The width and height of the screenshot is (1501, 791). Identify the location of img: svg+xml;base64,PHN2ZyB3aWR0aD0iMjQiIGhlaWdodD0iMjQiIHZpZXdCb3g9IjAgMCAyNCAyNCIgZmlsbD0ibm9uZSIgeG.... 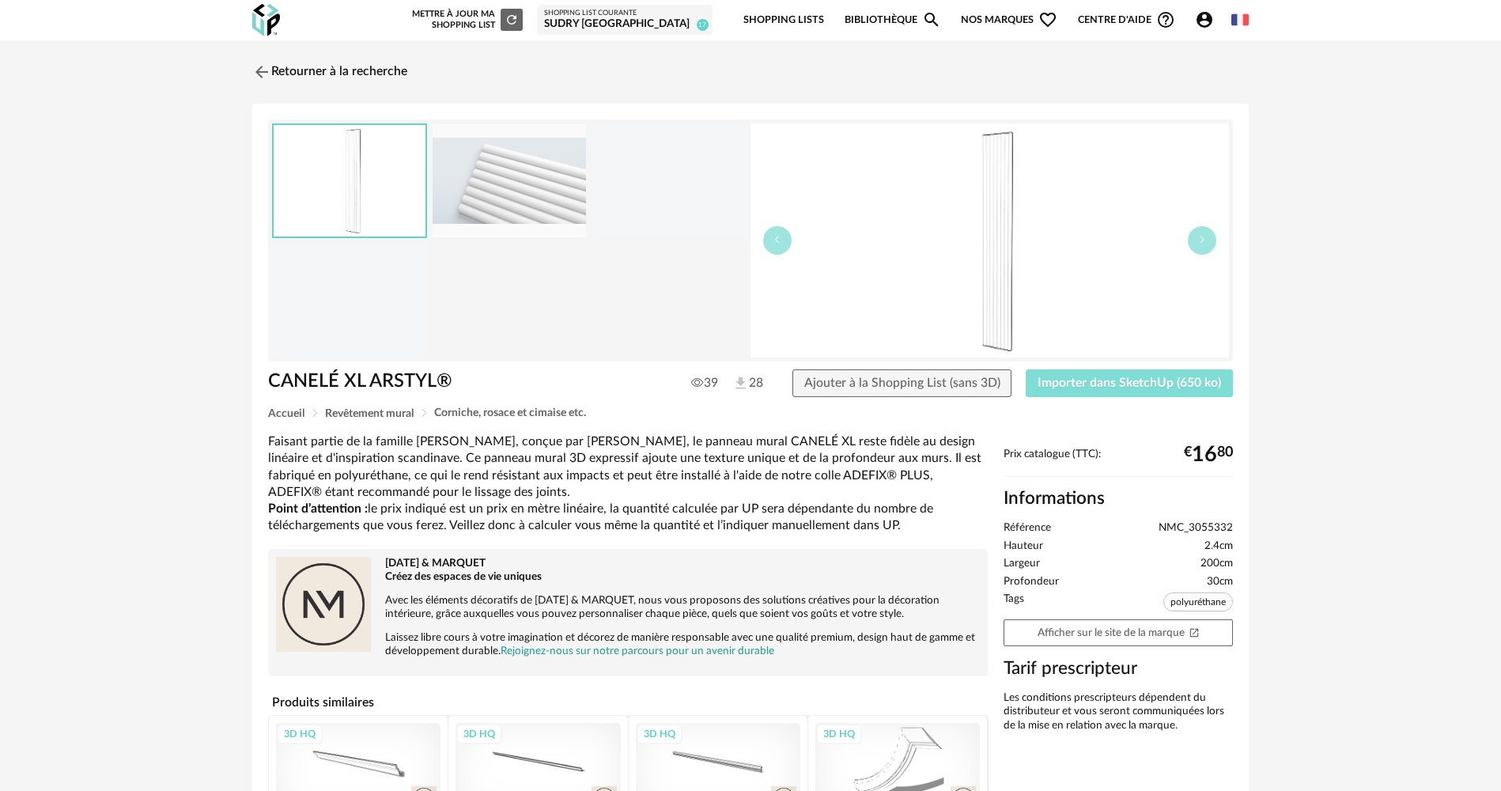
(262, 72).